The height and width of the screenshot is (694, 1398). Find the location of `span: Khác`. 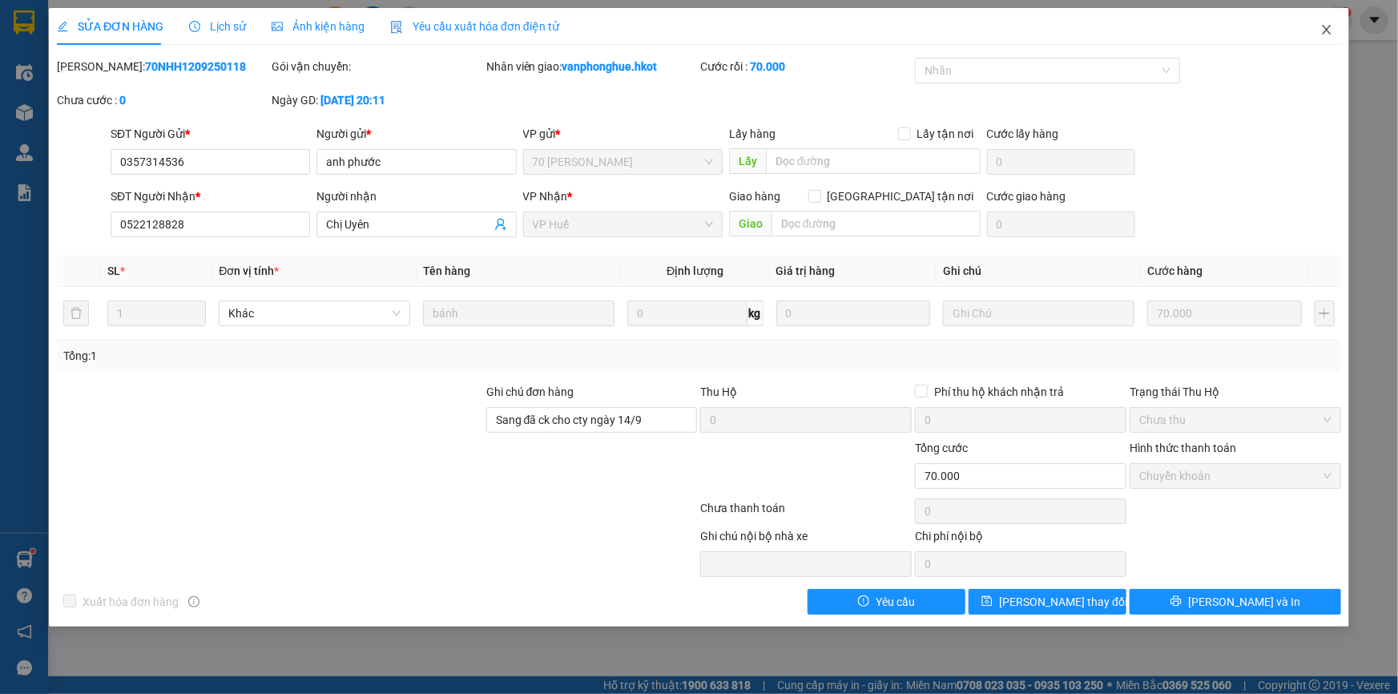

span: Khác is located at coordinates (314, 313).